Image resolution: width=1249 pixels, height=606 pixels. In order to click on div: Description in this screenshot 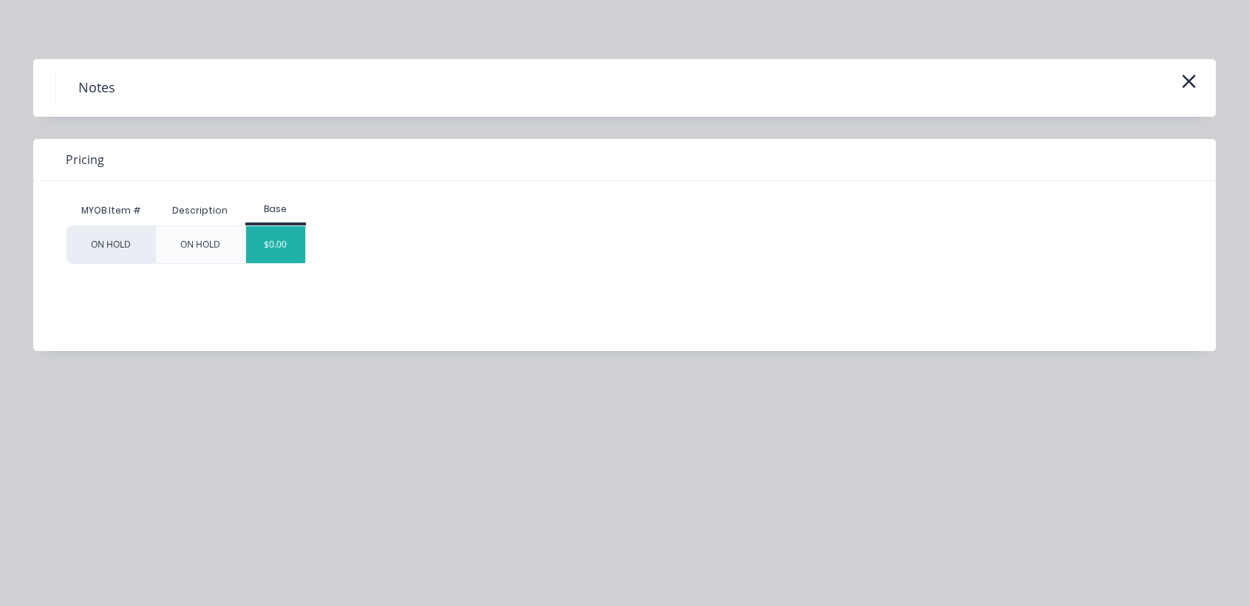, I will do `click(199, 211)`.